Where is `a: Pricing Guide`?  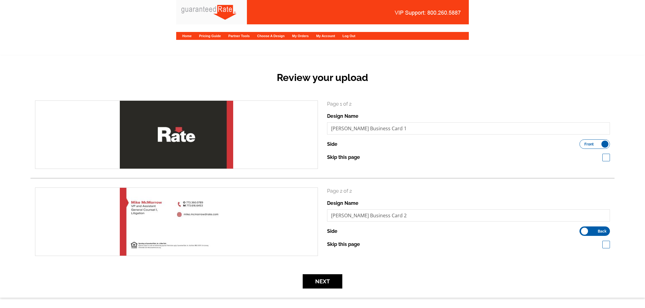
a: Pricing Guide is located at coordinates (210, 36).